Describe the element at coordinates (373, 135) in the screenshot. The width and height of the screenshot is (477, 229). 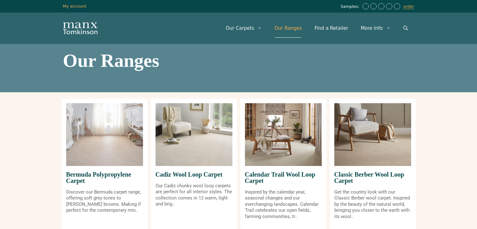
I see `img: Classic Berber Wool Loop Carpet` at that location.